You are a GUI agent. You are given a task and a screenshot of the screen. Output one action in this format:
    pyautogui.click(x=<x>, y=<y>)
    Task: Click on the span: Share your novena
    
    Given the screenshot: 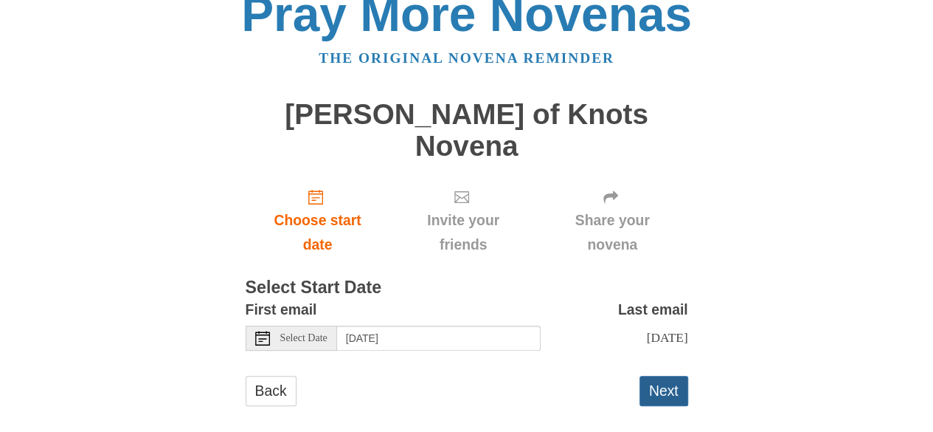 What is the action you would take?
    pyautogui.click(x=612, y=232)
    